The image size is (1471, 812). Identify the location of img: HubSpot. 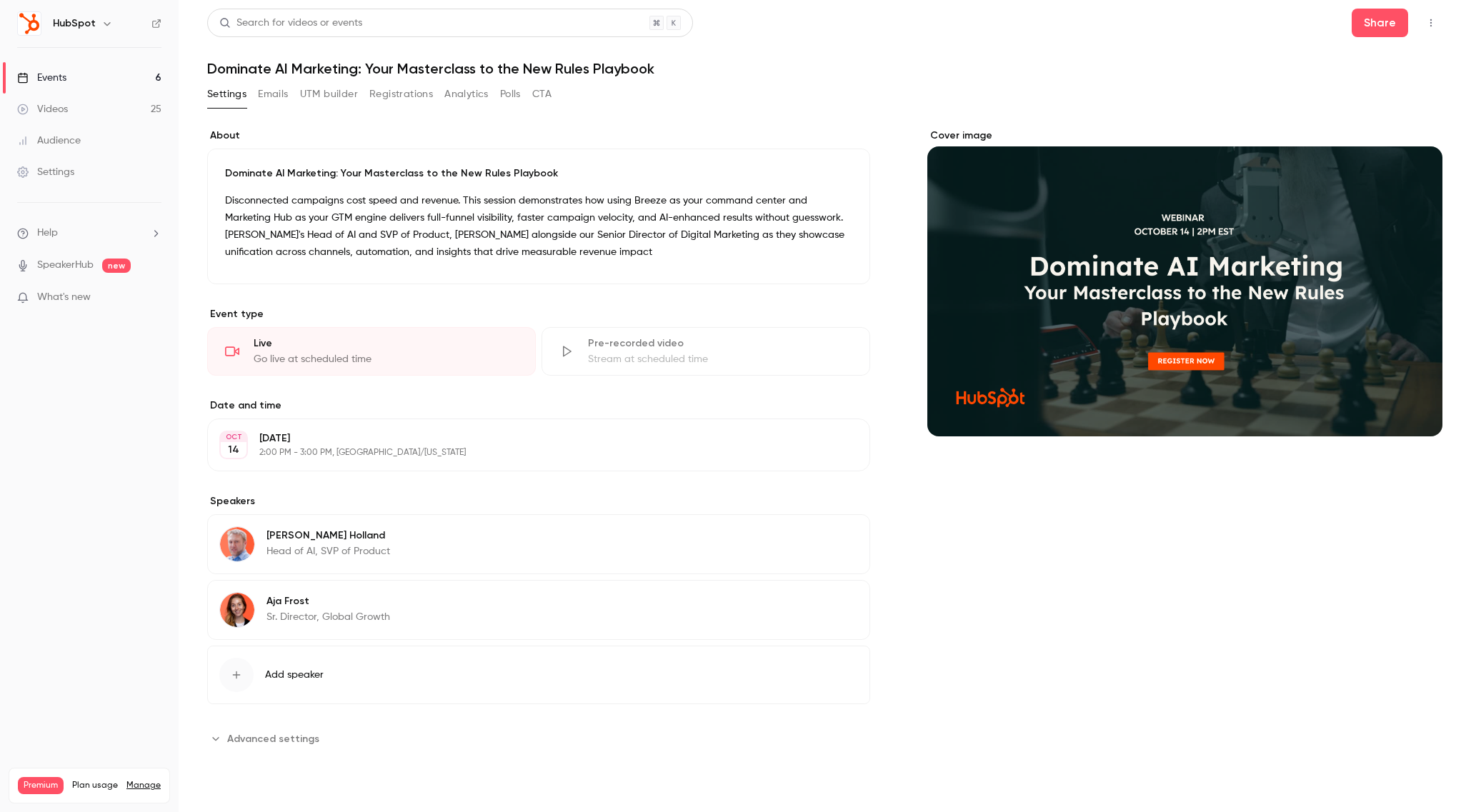
(29, 24).